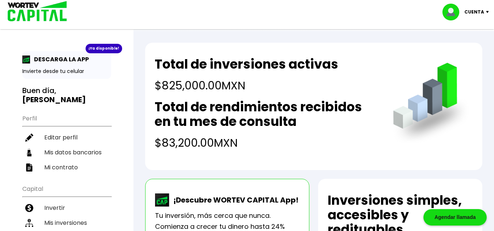  I want to click on a: Mi contrato, so click(67, 167).